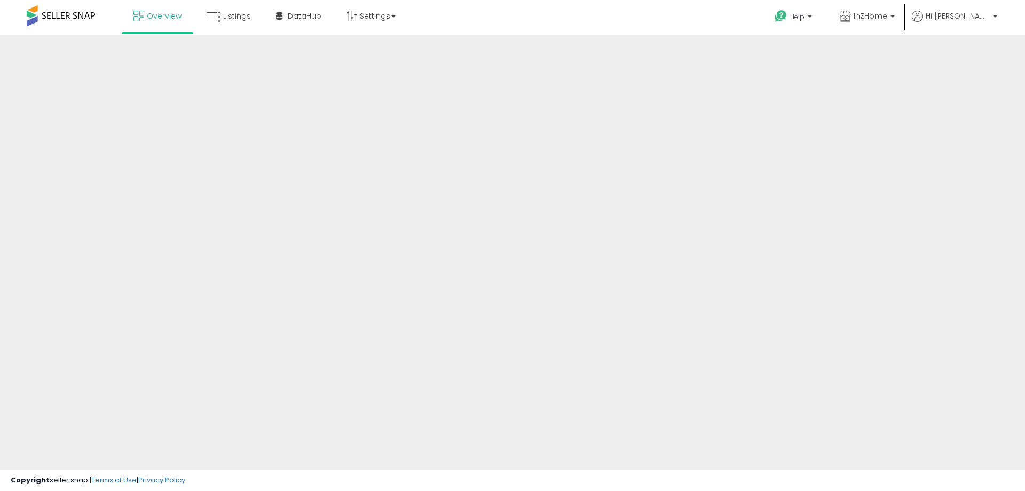 The height and width of the screenshot is (491, 1025). I want to click on div: seller snap | |, so click(98, 480).